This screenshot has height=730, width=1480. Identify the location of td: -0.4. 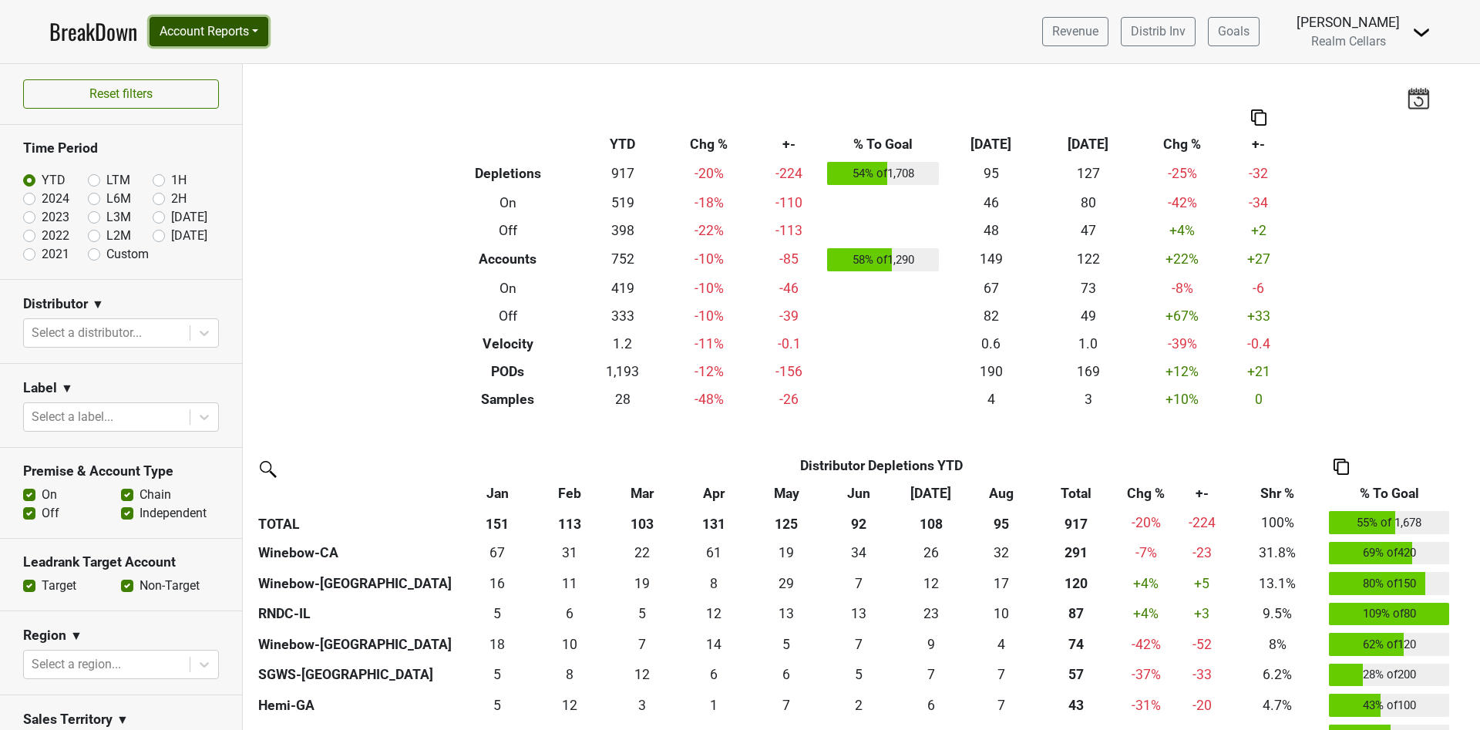
(1259, 344).